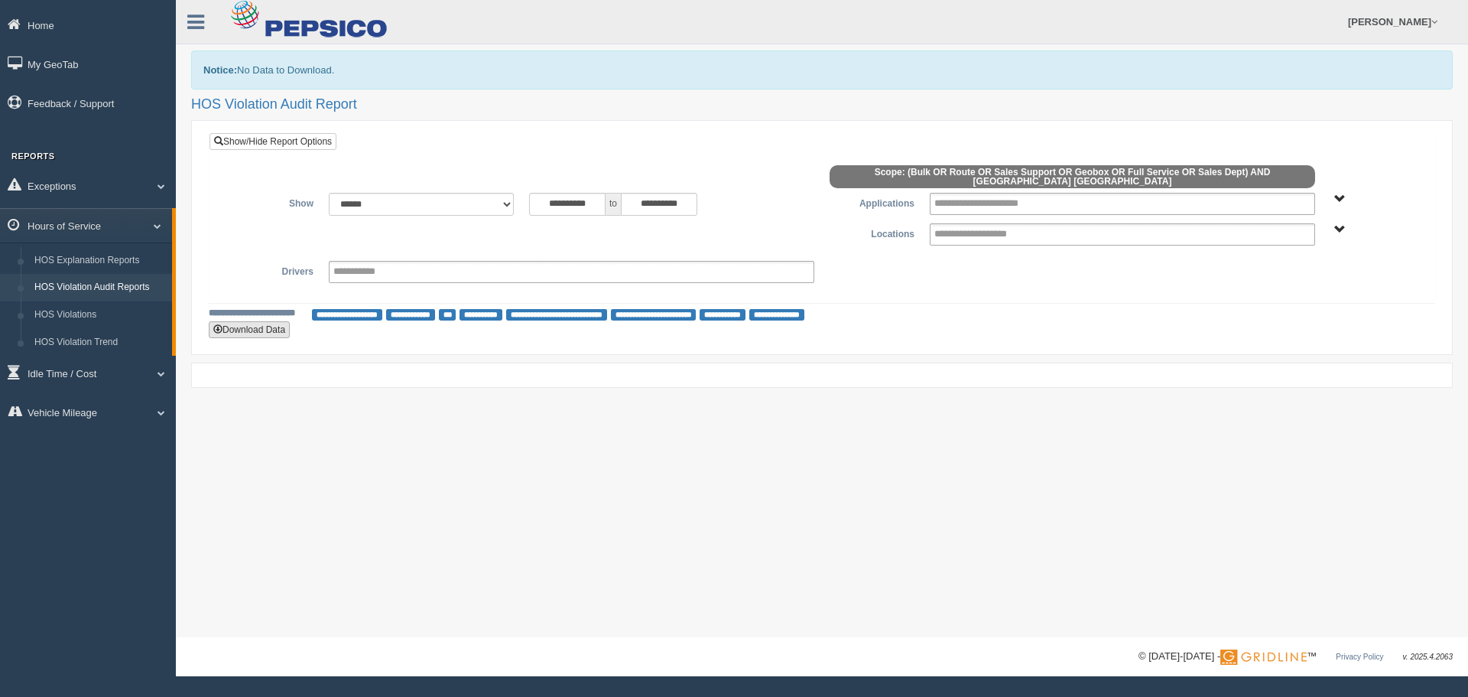 The height and width of the screenshot is (697, 1468). What do you see at coordinates (271, 270) in the screenshot?
I see `label: Drivers` at bounding box center [271, 270].